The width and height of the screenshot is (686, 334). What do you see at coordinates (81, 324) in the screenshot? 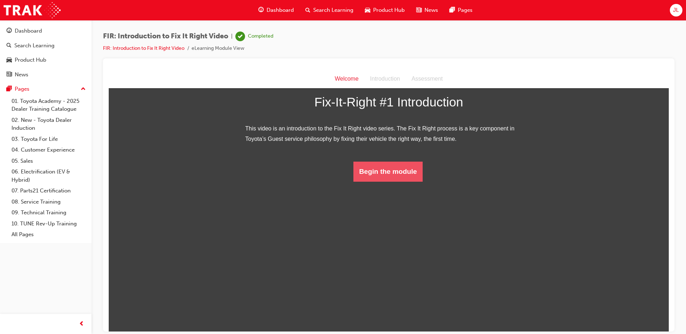
I see `span: prev-icon` at bounding box center [81, 324].